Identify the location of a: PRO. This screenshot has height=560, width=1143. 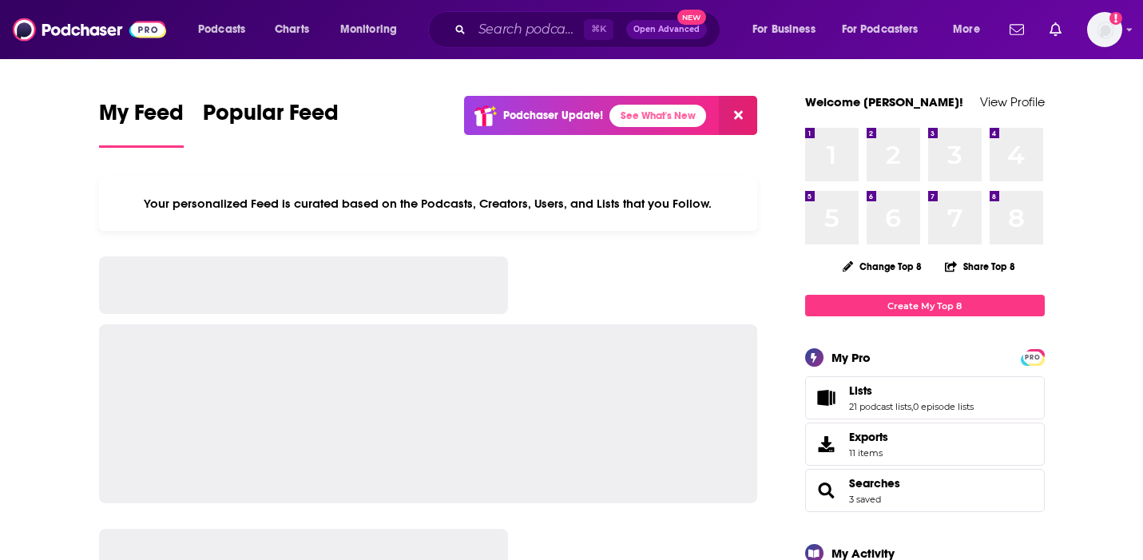
(1033, 356).